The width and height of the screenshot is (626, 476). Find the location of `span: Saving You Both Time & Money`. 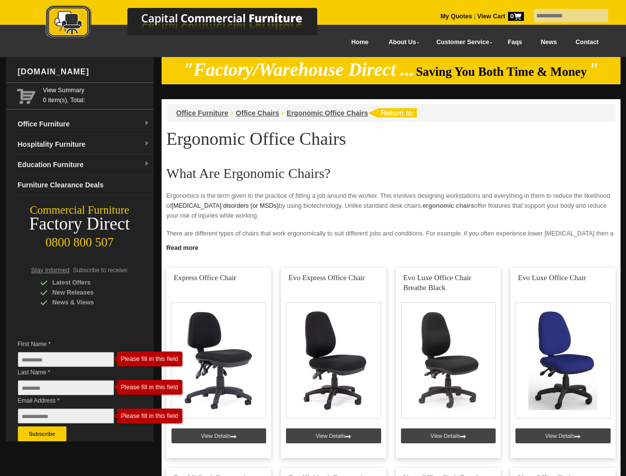

span: Saving You Both Time & Money is located at coordinates (501, 71).